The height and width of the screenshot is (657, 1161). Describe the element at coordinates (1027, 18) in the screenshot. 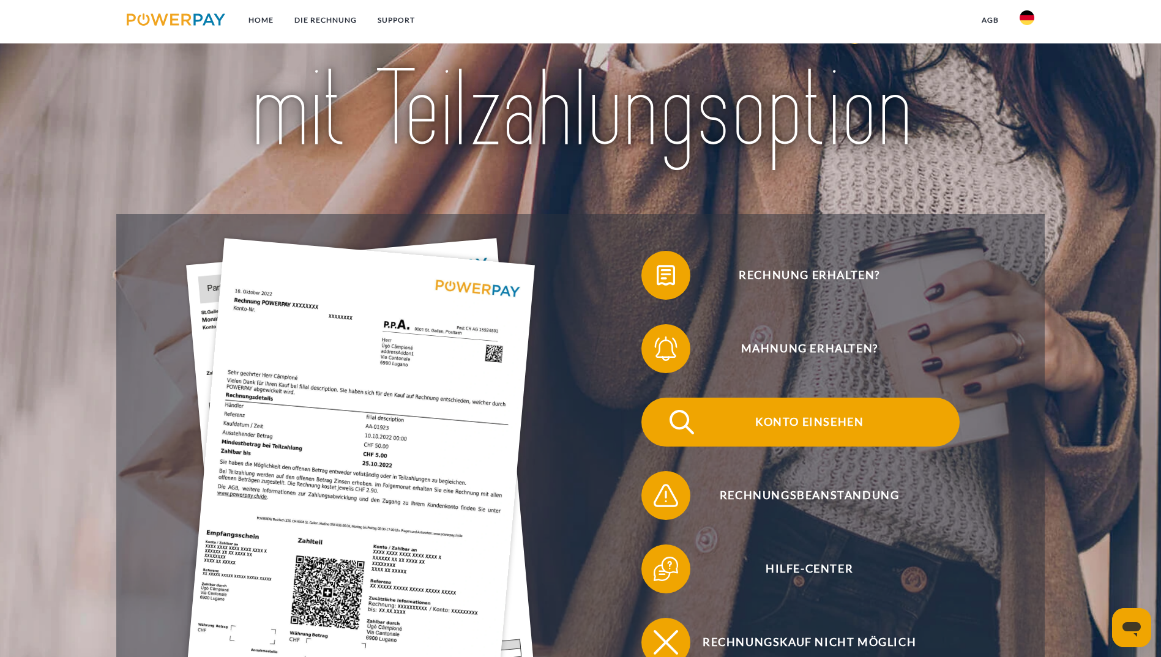

I see `img: de` at that location.